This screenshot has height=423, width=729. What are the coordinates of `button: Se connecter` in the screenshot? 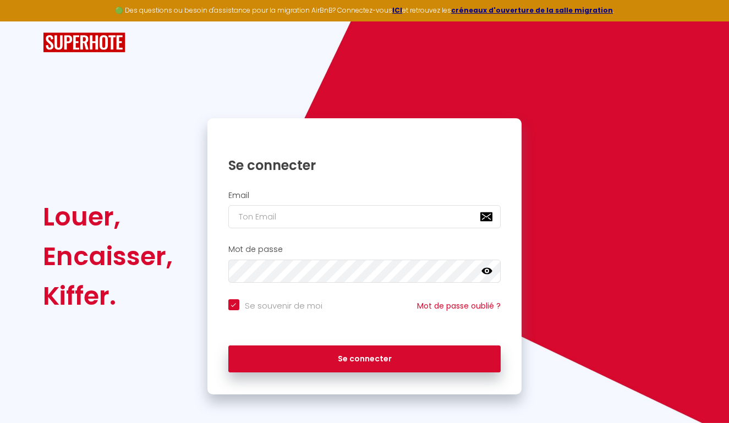 It's located at (365, 359).